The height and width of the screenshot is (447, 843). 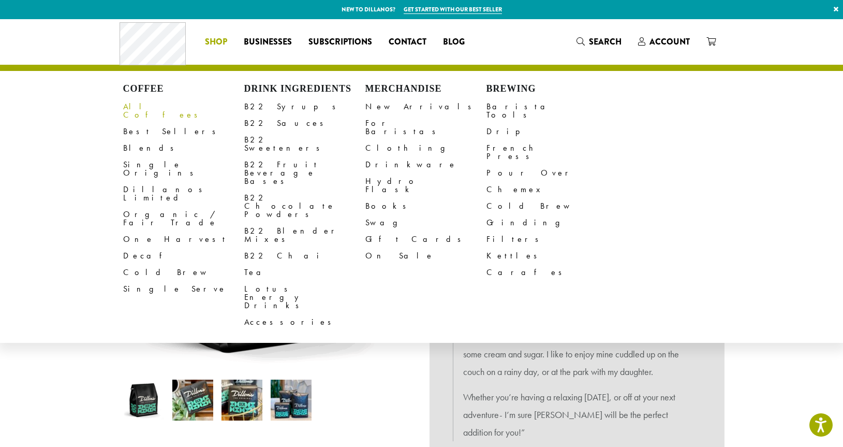 I want to click on a: Drinkware, so click(x=426, y=165).